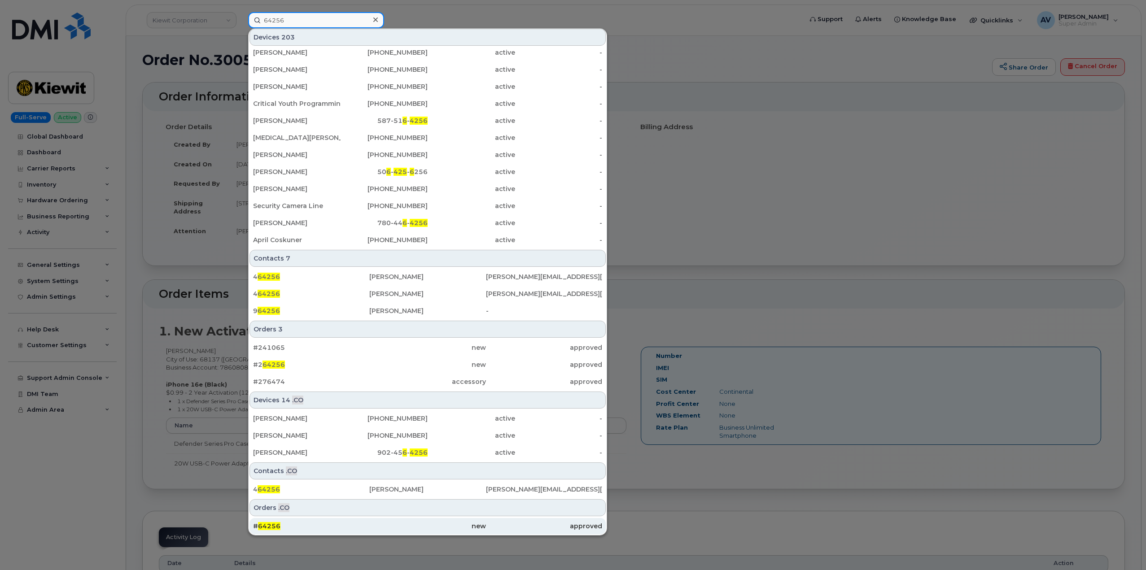 This screenshot has height=570, width=1146. I want to click on a: #241065newapproved, so click(428, 348).